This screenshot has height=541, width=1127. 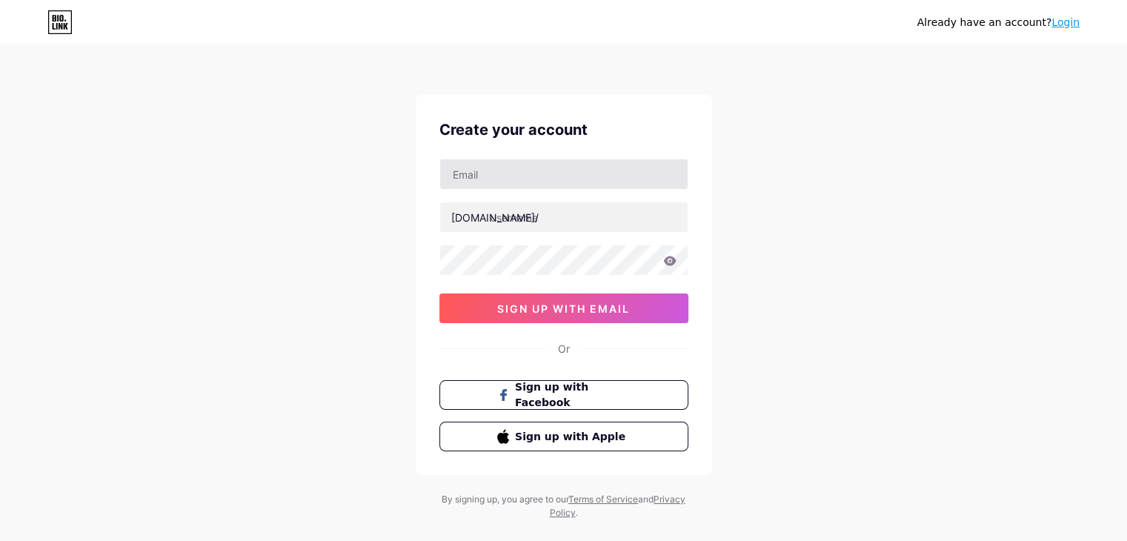 What do you see at coordinates (564, 437) in the screenshot?
I see `a: Sign up with Apple` at bounding box center [564, 437].